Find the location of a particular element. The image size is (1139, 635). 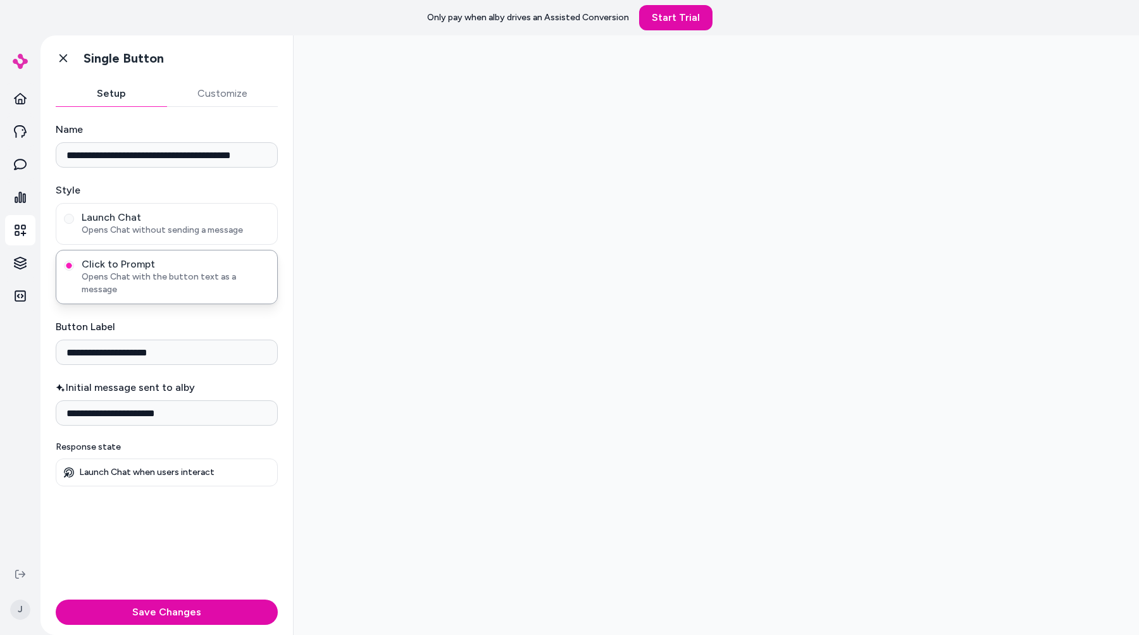

label: Button Label is located at coordinates (166, 327).